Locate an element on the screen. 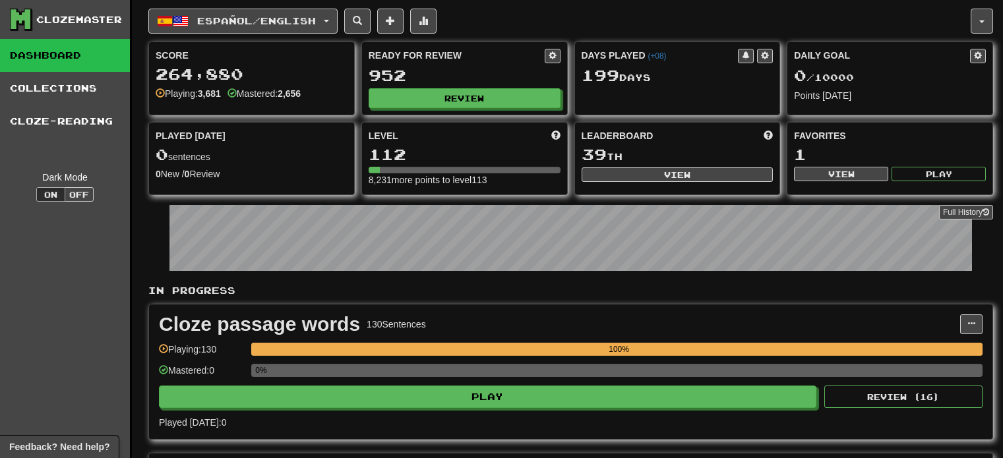  div: New / Review is located at coordinates (251, 174).